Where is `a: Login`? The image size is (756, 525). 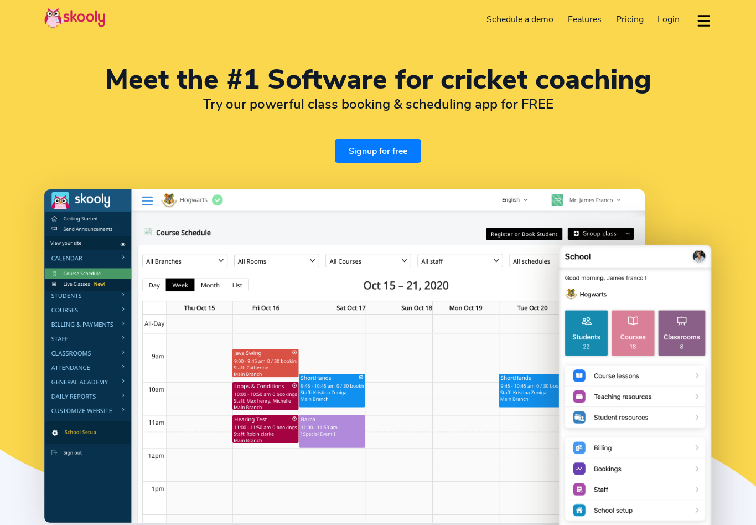 a: Login is located at coordinates (668, 19).